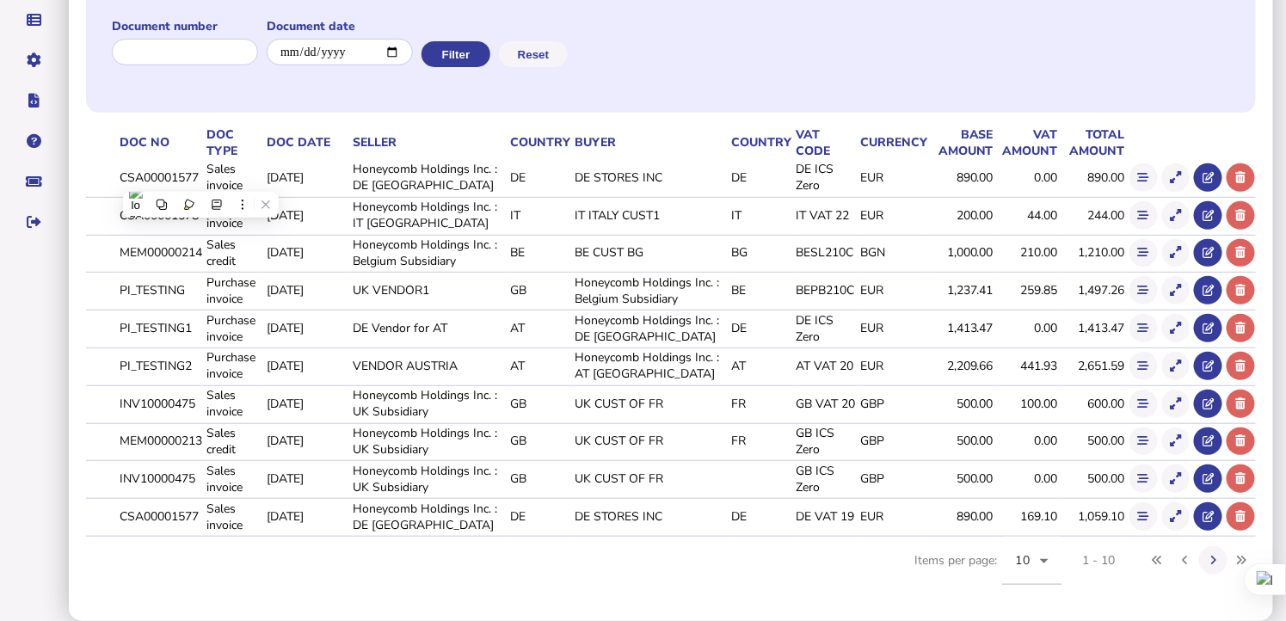 This screenshot has height=621, width=1286. I want to click on label: Document number, so click(185, 26).